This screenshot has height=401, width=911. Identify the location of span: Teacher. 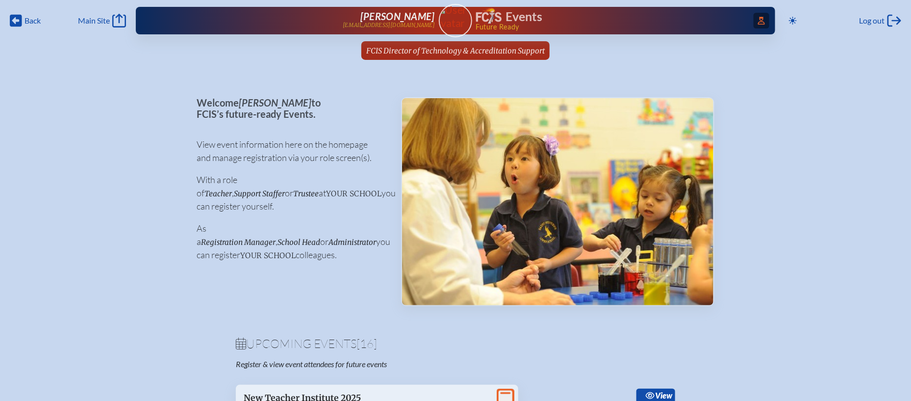
(218, 193).